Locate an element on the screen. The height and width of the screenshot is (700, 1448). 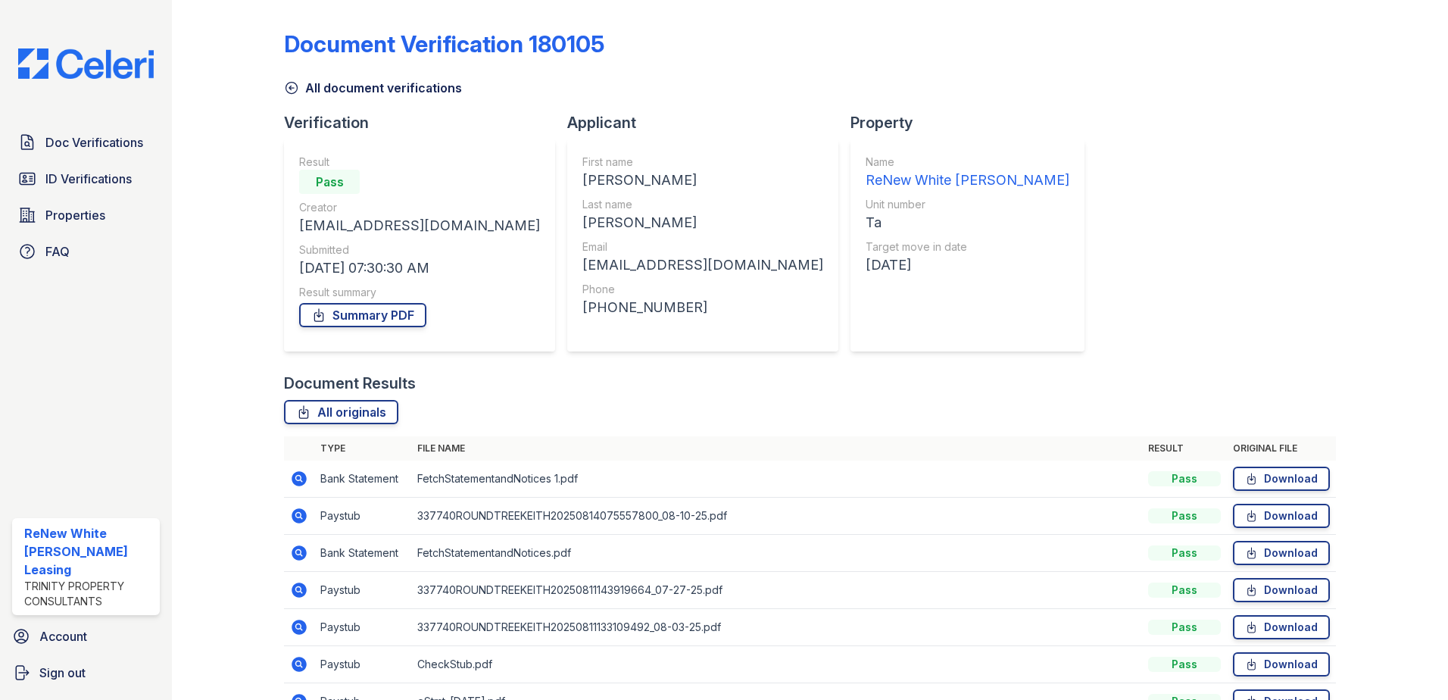
td: FetchStatementandNotices.pdf is located at coordinates (776, 553).